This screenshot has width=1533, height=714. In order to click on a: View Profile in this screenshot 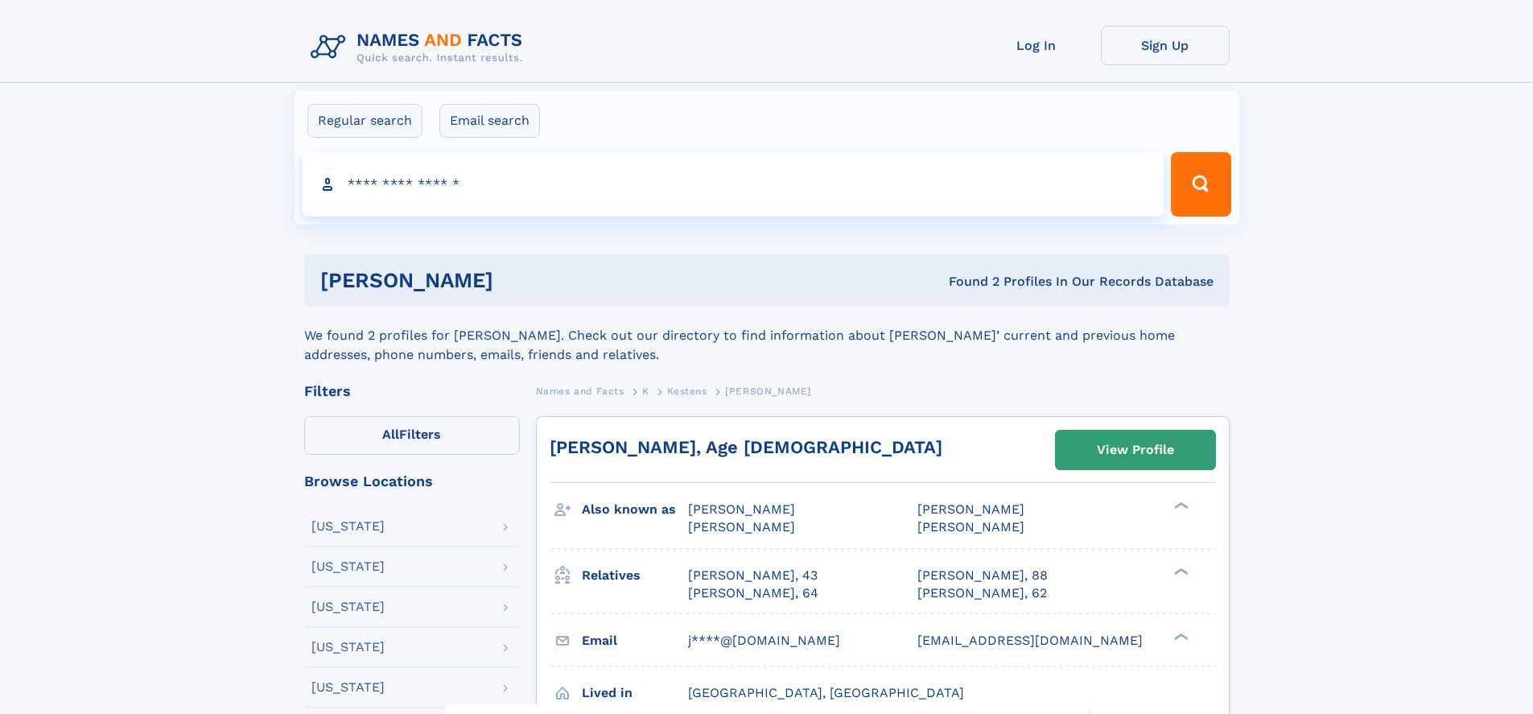, I will do `click(1135, 450)`.